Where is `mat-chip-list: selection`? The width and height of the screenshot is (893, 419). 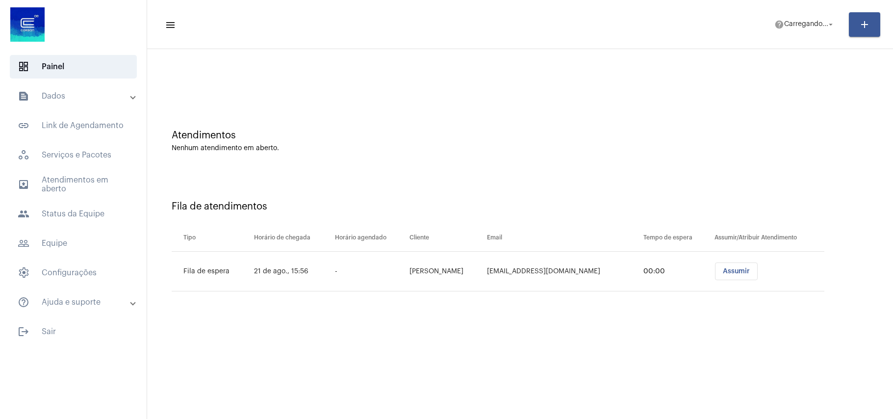 mat-chip-list: selection is located at coordinates (770, 271).